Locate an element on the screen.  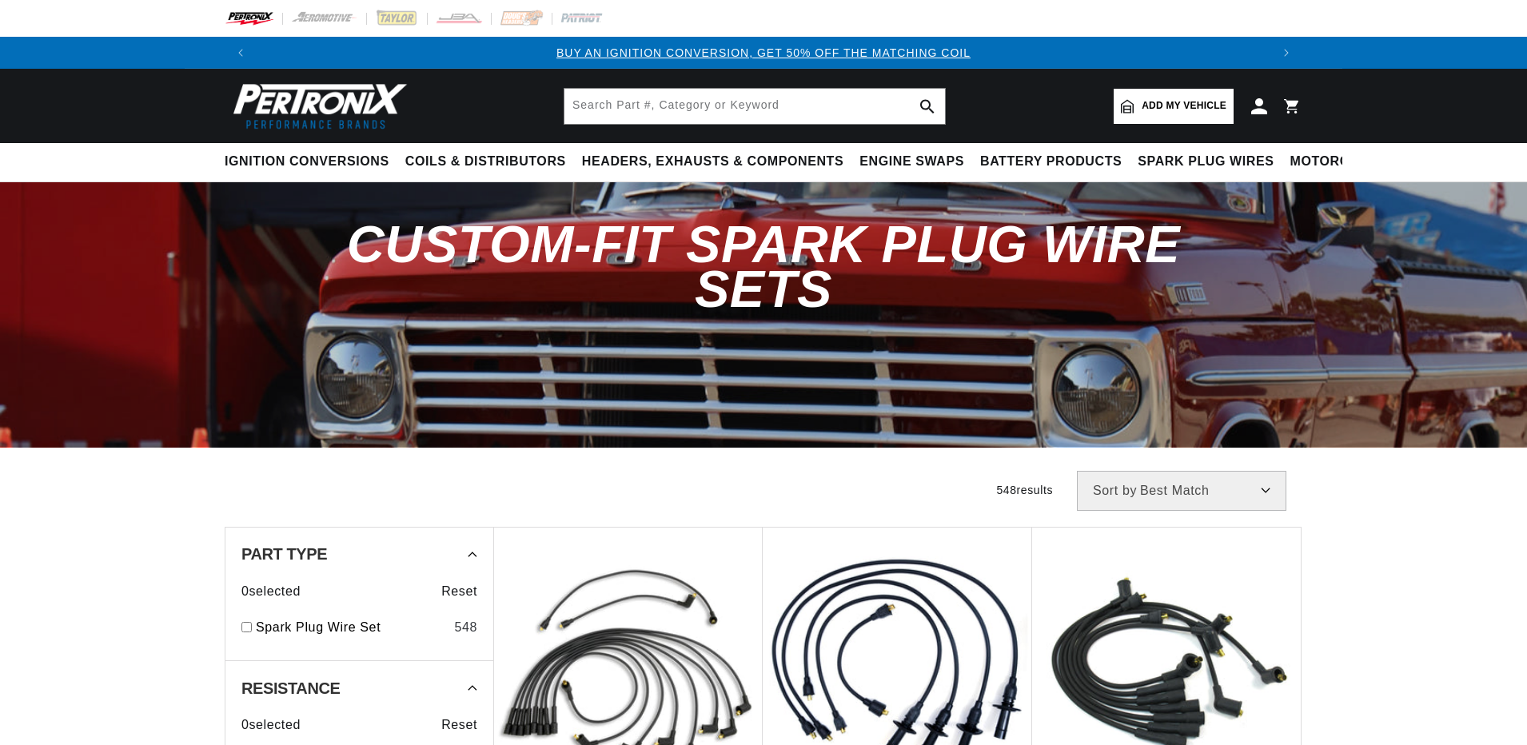
span: Headers, Exhausts & Components is located at coordinates (712, 162).